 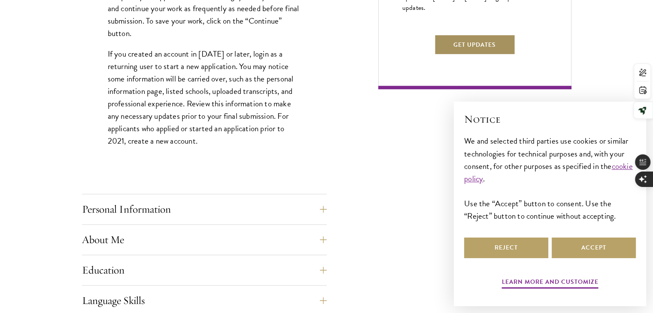 What do you see at coordinates (204, 270) in the screenshot?
I see `button: Education` at bounding box center [204, 270].